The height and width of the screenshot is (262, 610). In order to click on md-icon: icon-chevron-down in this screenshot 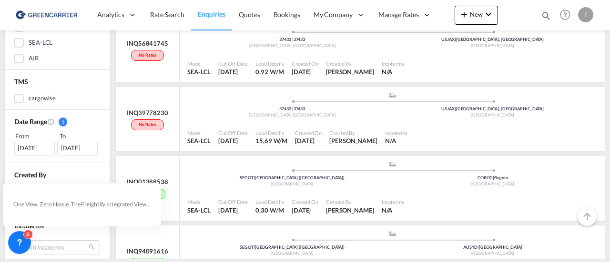, I will do `click(488, 14)`.